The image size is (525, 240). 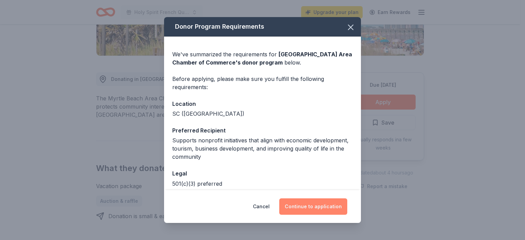 I want to click on div: Legal, so click(x=262, y=174).